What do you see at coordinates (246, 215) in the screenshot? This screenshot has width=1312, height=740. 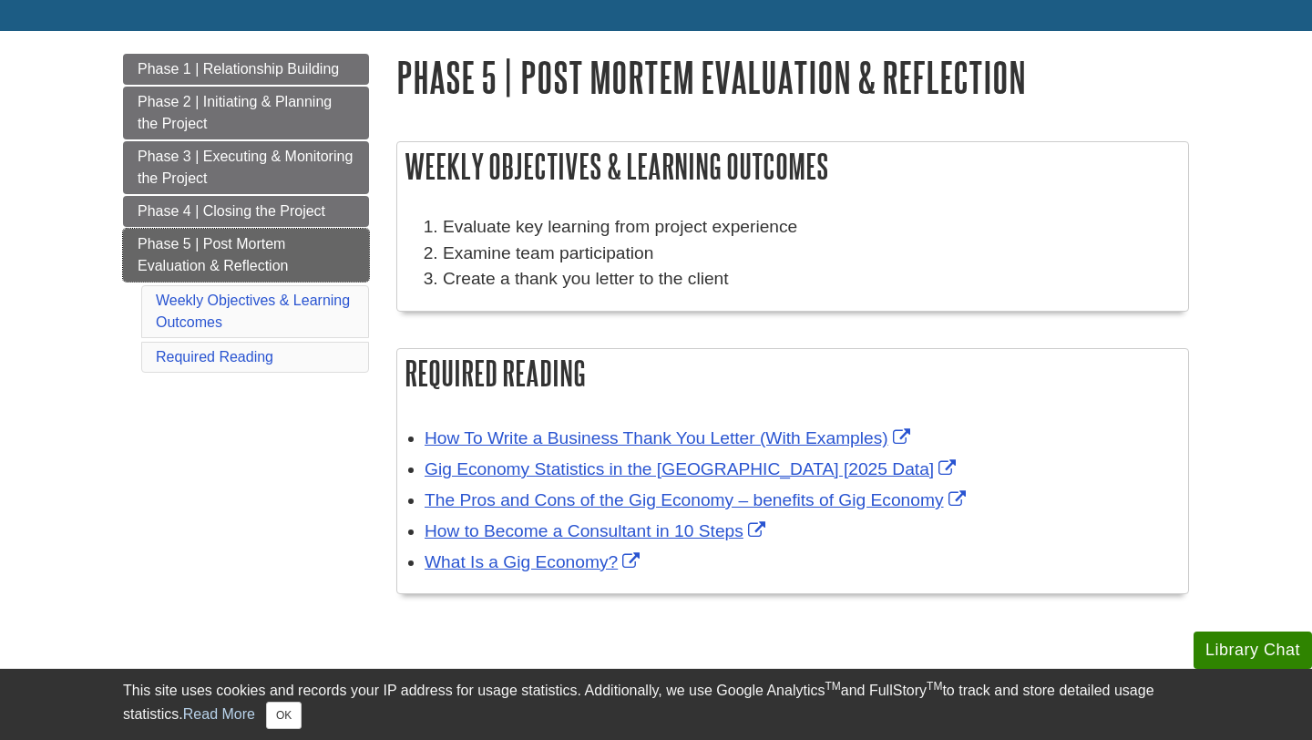 I see `div: Guide Page Menu` at bounding box center [246, 215].